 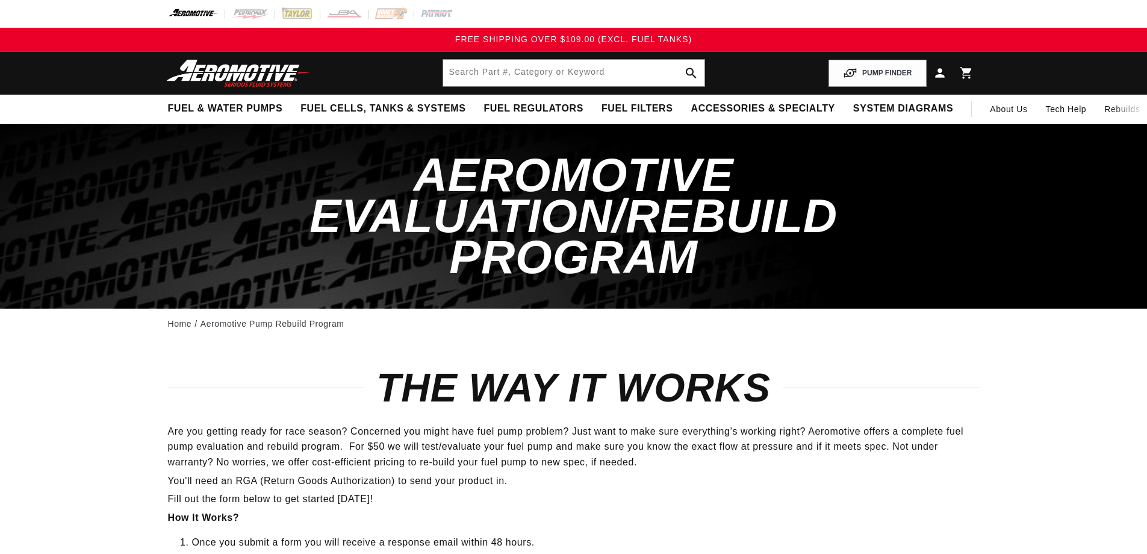 What do you see at coordinates (574, 481) in the screenshot?
I see `p: You'll need an RGA (Return Goods Authorization) to send your product in.` at bounding box center [574, 481].